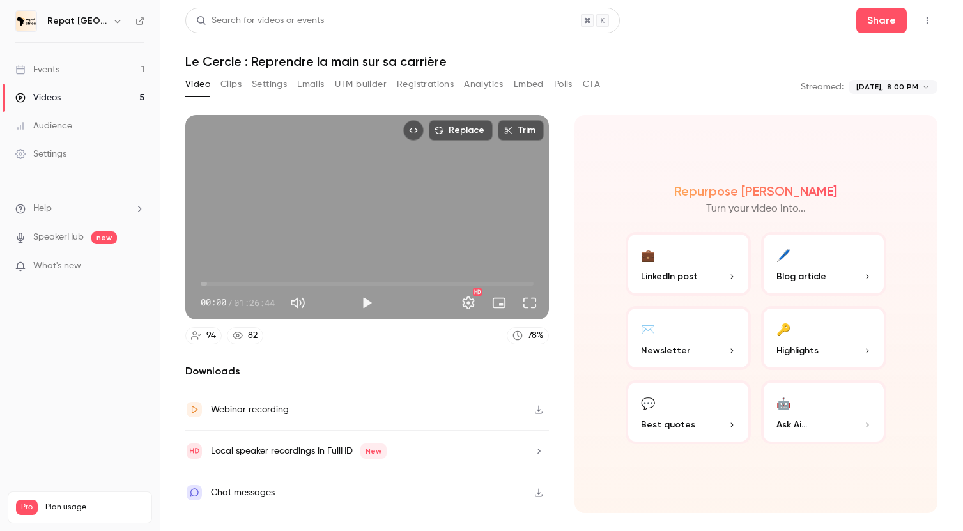  What do you see at coordinates (801, 276) in the screenshot?
I see `span: Blog article` at bounding box center [801, 276].